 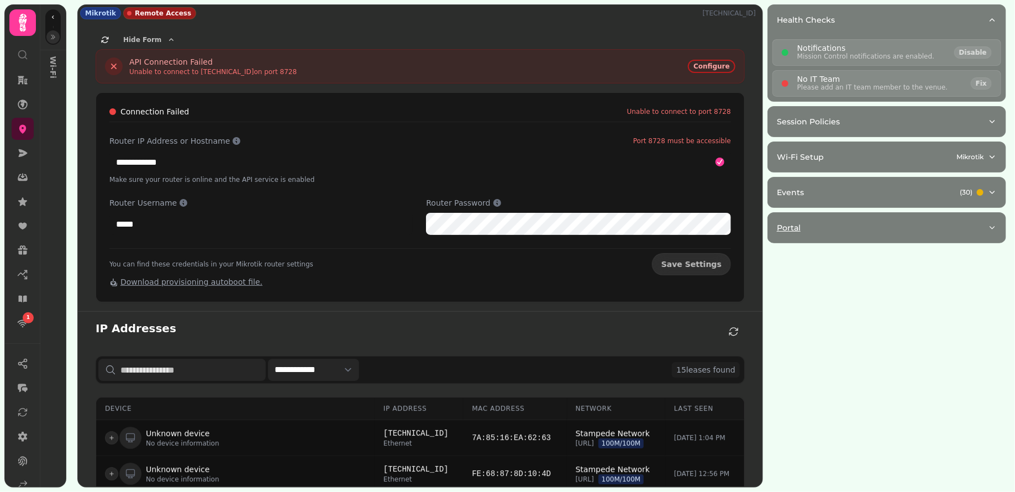 What do you see at coordinates (973, 52) in the screenshot?
I see `button: Disable` at bounding box center [973, 52].